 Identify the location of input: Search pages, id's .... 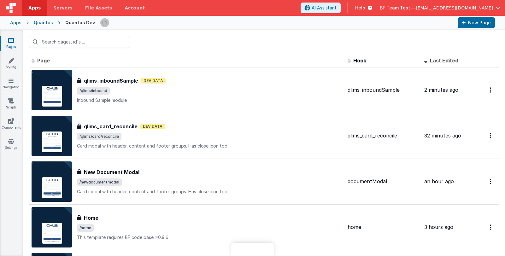
(79, 42).